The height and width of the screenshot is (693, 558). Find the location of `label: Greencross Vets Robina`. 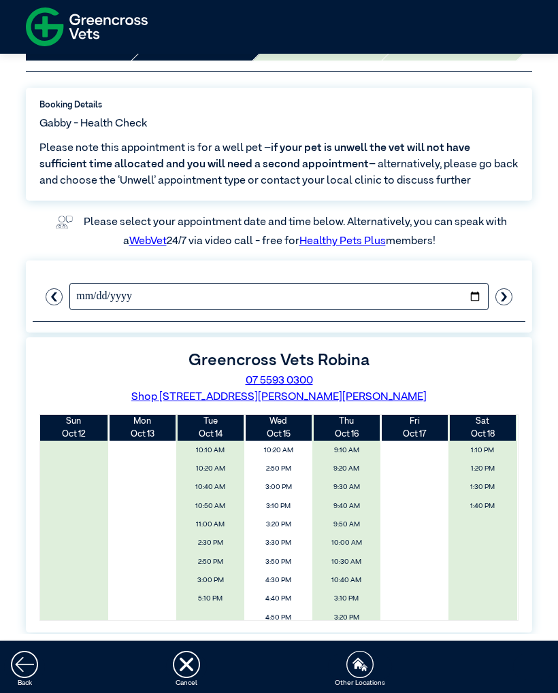

label: Greencross Vets Robina is located at coordinates (279, 360).